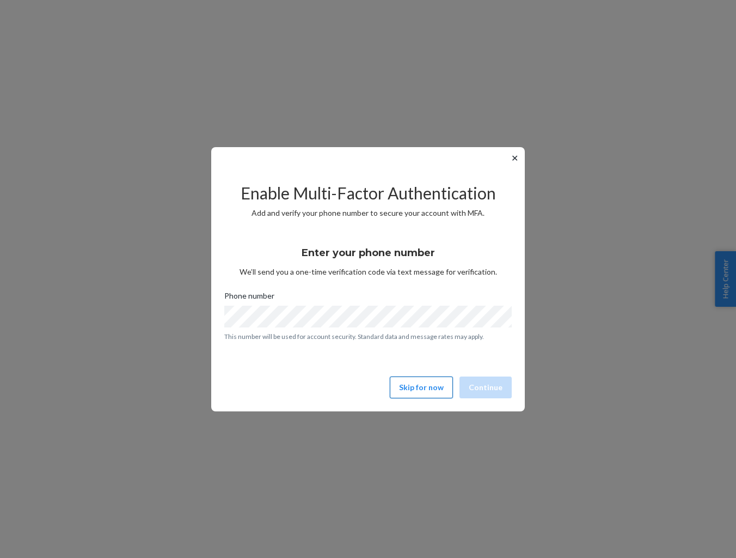  What do you see at coordinates (486, 387) in the screenshot?
I see `button: Continue` at bounding box center [486, 387].